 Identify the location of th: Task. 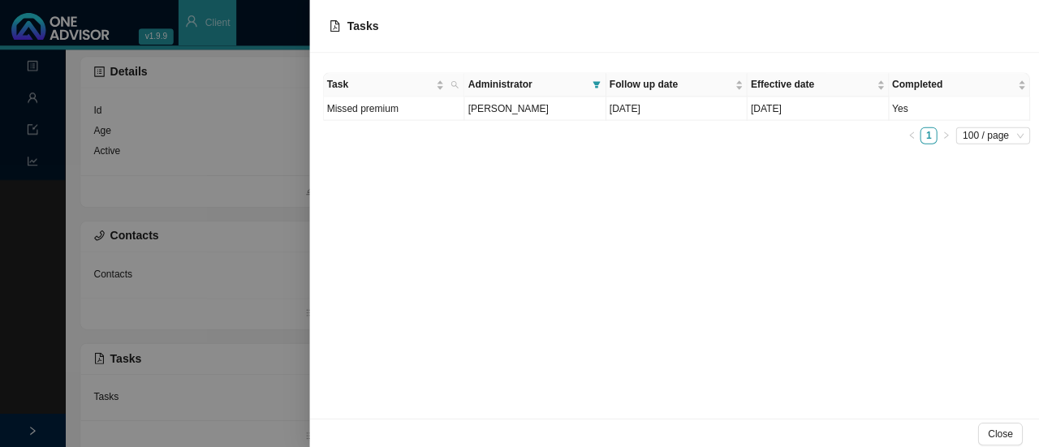
(392, 84).